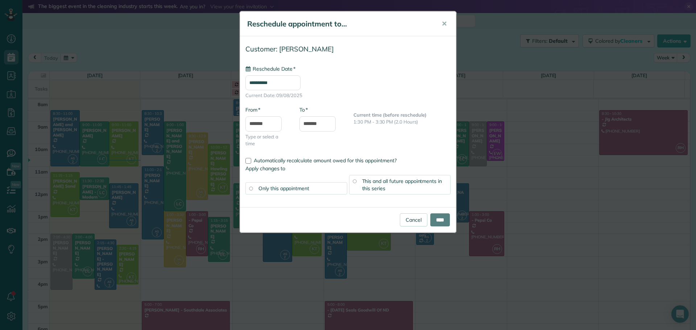 The width and height of the screenshot is (696, 330). I want to click on label: To, so click(304, 110).